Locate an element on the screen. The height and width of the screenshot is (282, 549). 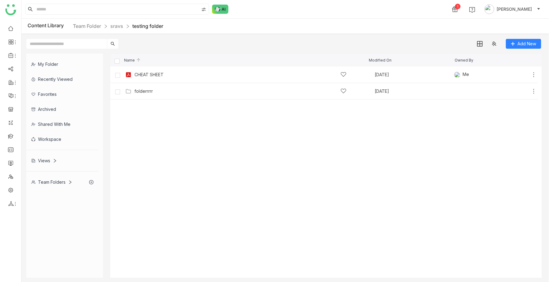
div: Views is located at coordinates (44, 161).